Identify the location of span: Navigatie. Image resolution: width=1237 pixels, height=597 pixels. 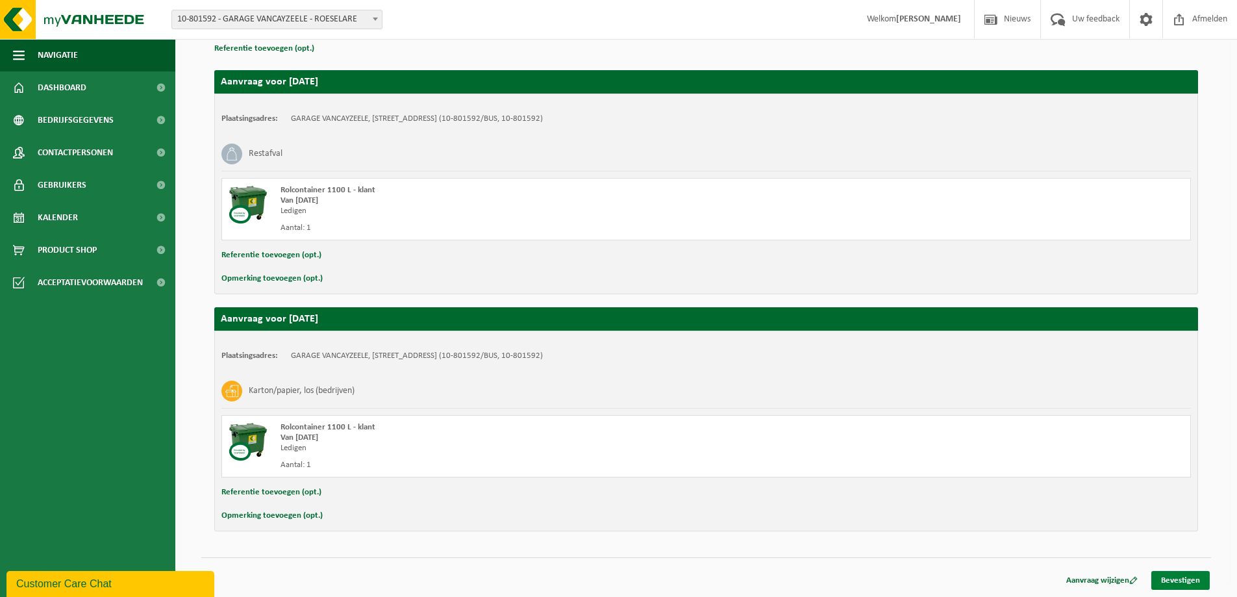
(58, 55).